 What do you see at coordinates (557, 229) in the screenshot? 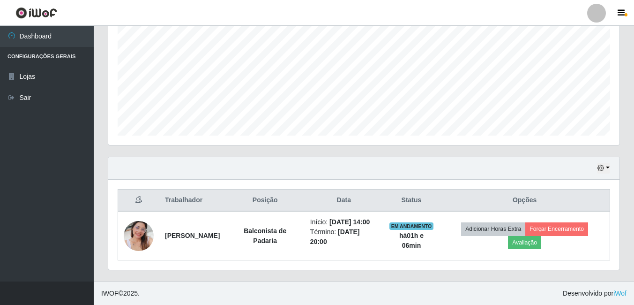
I see `button: Forçar Encerramento` at bounding box center [557, 229].